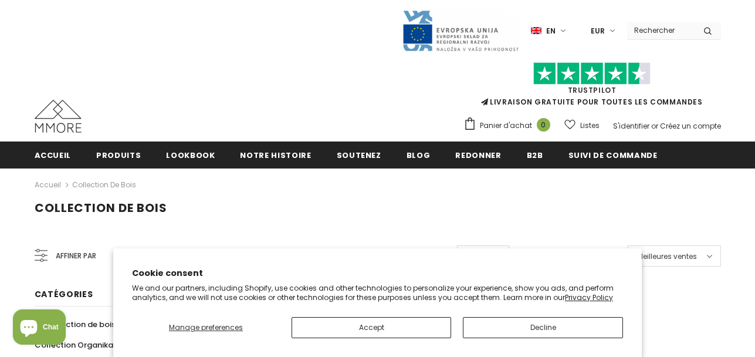  Describe the element at coordinates (535, 155) in the screenshot. I see `span: B2B` at that location.